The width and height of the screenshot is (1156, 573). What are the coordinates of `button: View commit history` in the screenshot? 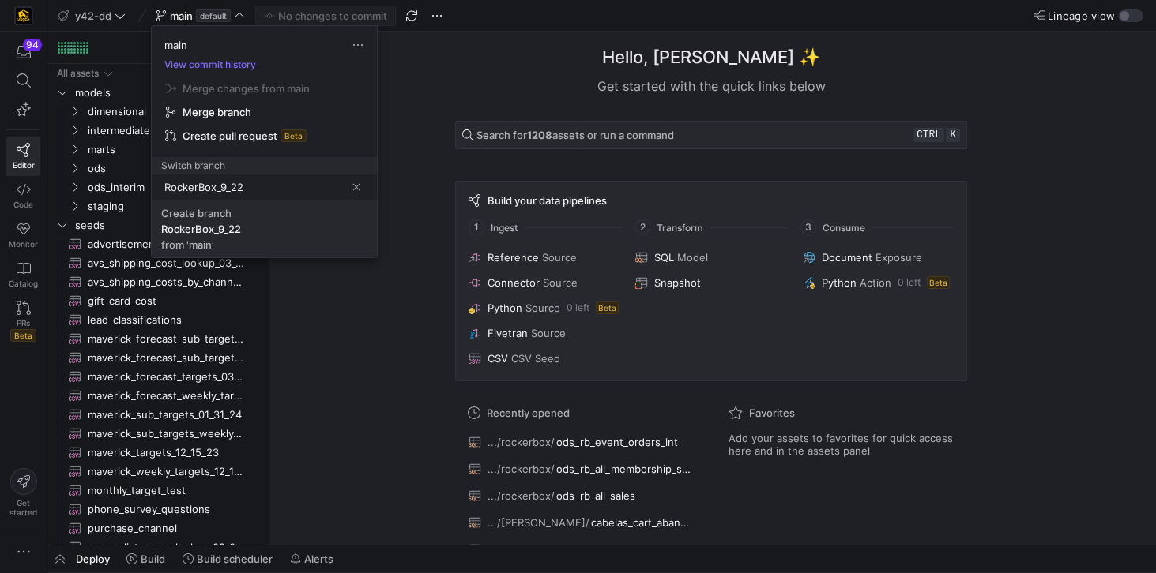 It's located at (210, 65).